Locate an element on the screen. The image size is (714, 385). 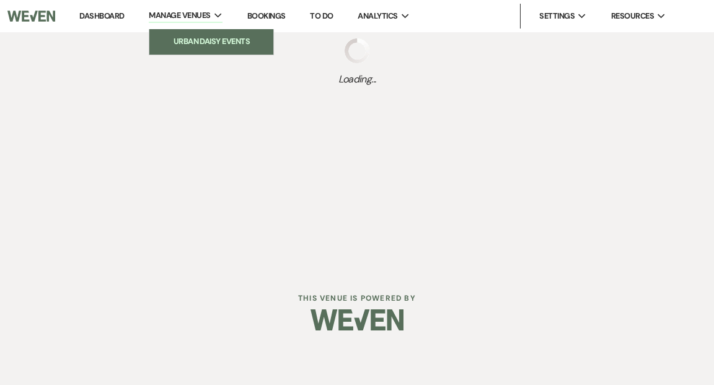
span: Manage Venues is located at coordinates (179, 16).